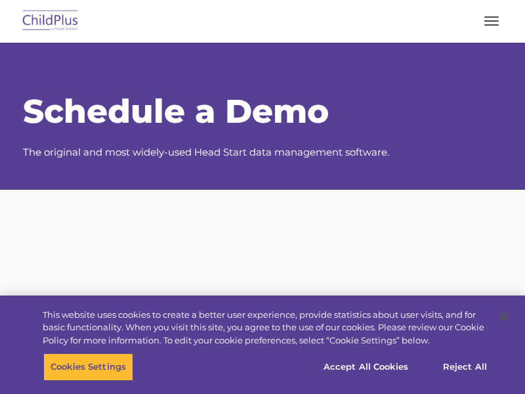 The width and height of the screenshot is (525, 394). Describe the element at coordinates (88, 367) in the screenshot. I see `button: Cookies Settings` at that location.